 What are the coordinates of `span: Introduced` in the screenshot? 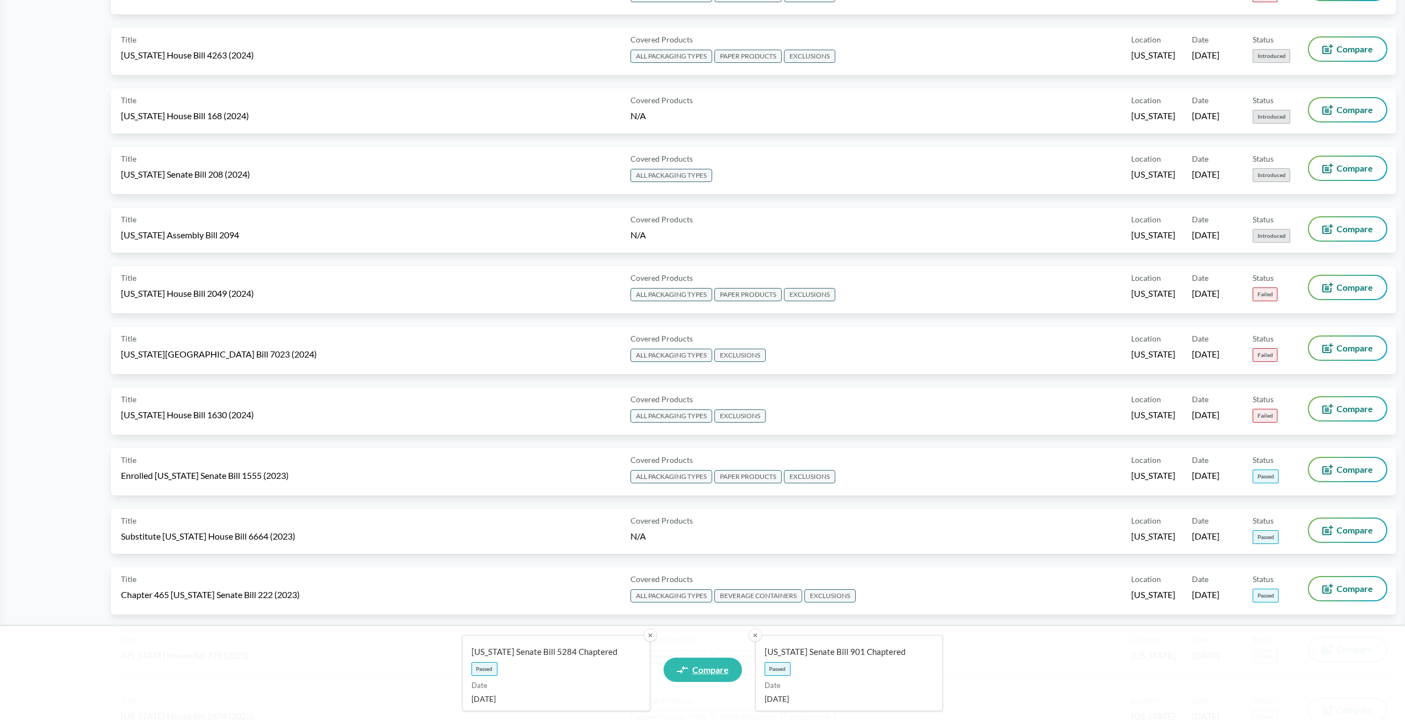 It's located at (1271, 56).